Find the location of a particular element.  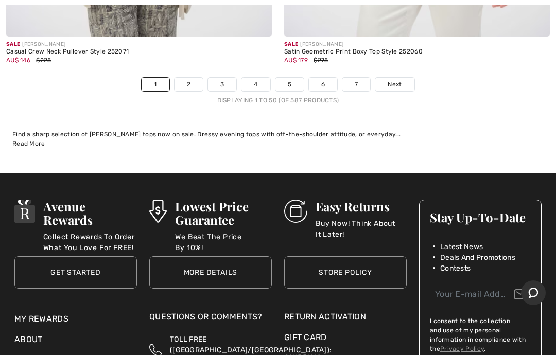

span: $275 is located at coordinates (321, 60).